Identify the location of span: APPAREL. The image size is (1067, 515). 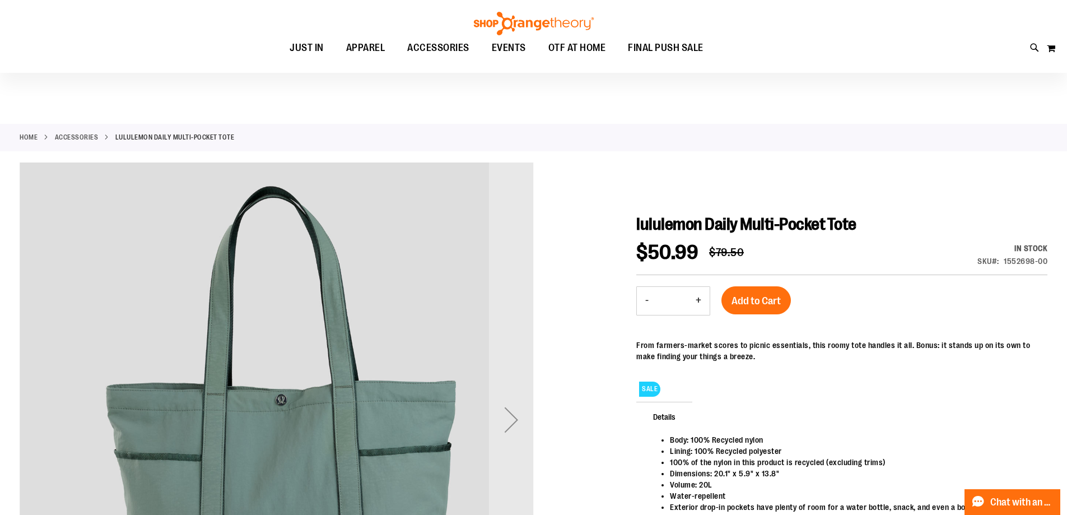
(366, 48).